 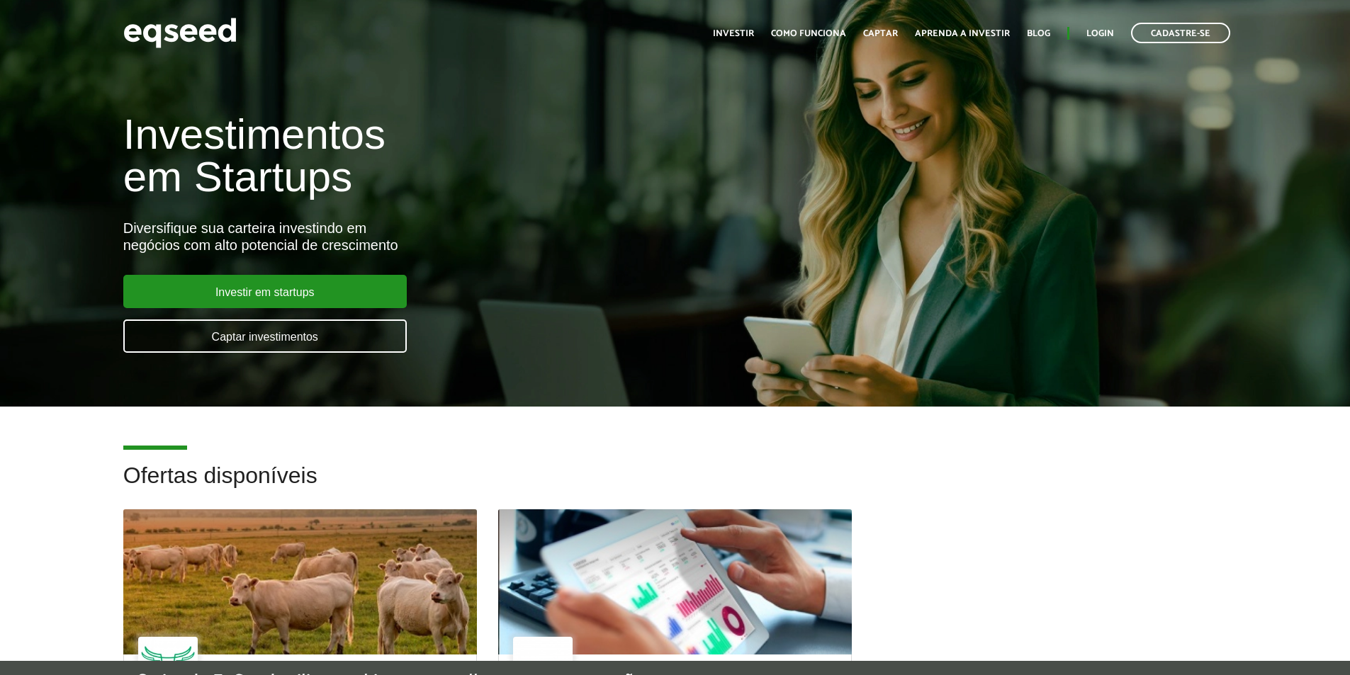 I want to click on h2: Ofertas disponíveis, so click(x=675, y=486).